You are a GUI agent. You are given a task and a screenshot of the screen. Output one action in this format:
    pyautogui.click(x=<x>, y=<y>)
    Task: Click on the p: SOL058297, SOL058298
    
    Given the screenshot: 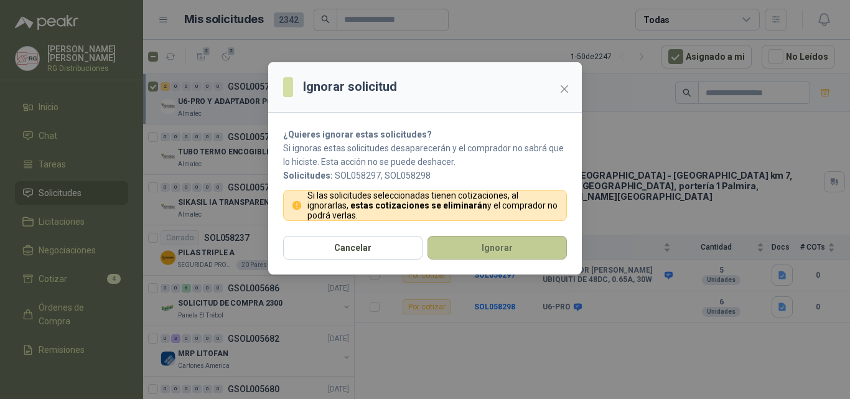 What is the action you would take?
    pyautogui.click(x=425, y=176)
    